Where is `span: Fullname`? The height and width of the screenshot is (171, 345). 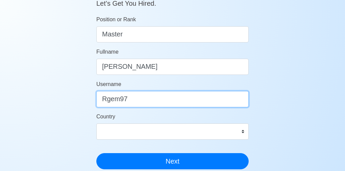
span: Fullname is located at coordinates (108, 52).